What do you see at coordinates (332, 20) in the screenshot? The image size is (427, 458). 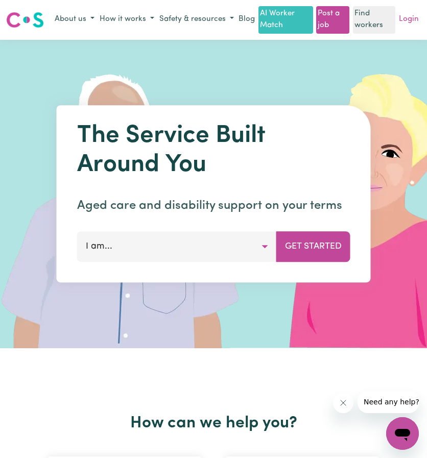 I see `a: Post a job` at bounding box center [332, 20].